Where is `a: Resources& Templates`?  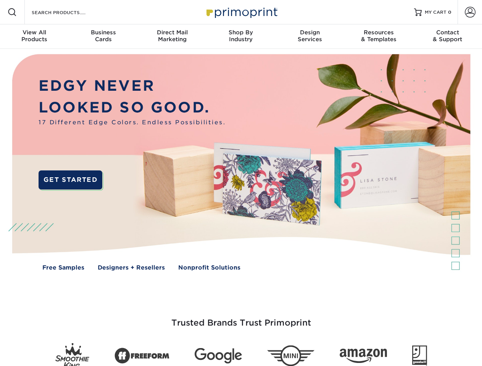 a: Resources& Templates is located at coordinates (378, 37).